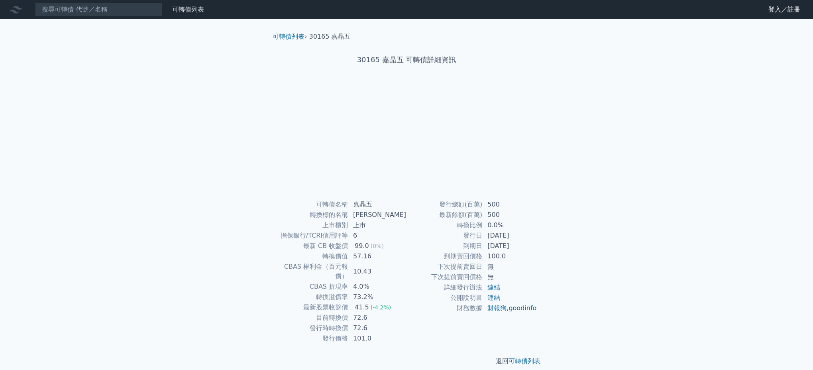 This screenshot has width=813, height=370. I want to click on td: 目前轉換價, so click(312, 318).